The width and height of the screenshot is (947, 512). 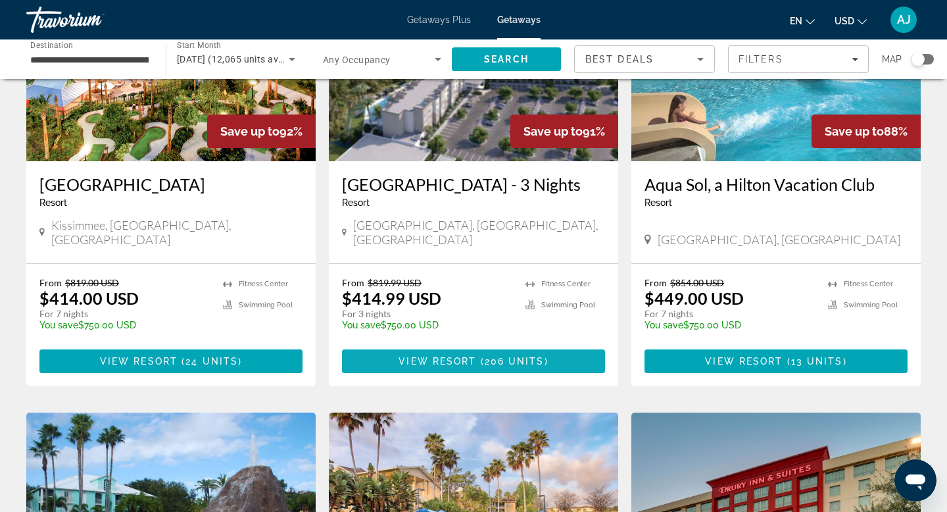 I want to click on span: Destination, so click(x=51, y=45).